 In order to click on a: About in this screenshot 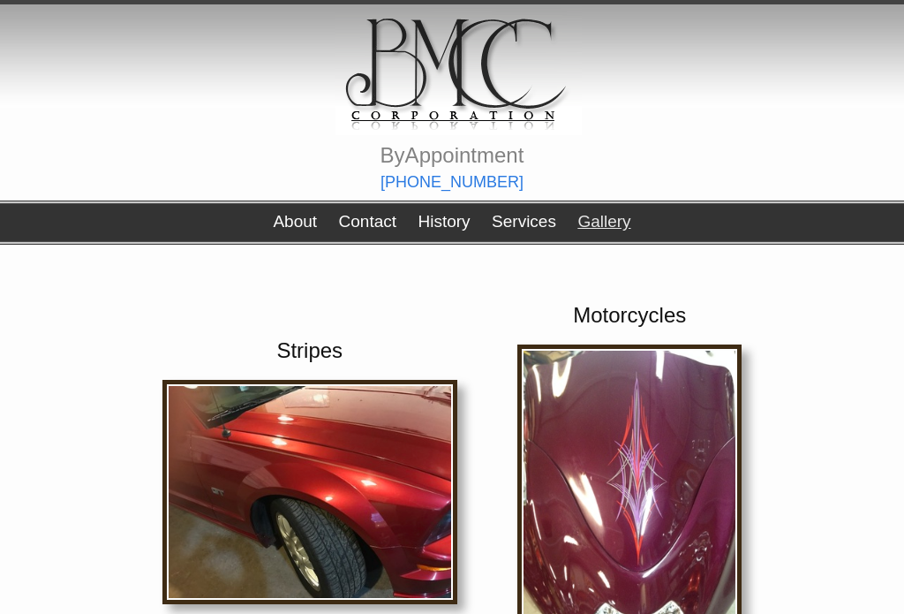, I will do `click(295, 221)`.